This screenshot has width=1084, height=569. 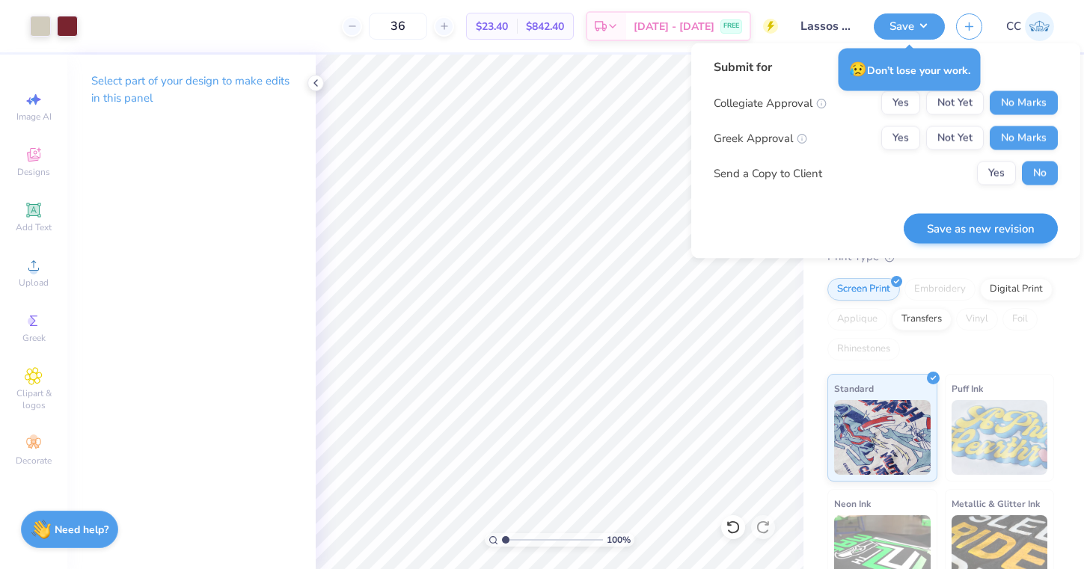 I want to click on strong: Need help?, so click(x=82, y=530).